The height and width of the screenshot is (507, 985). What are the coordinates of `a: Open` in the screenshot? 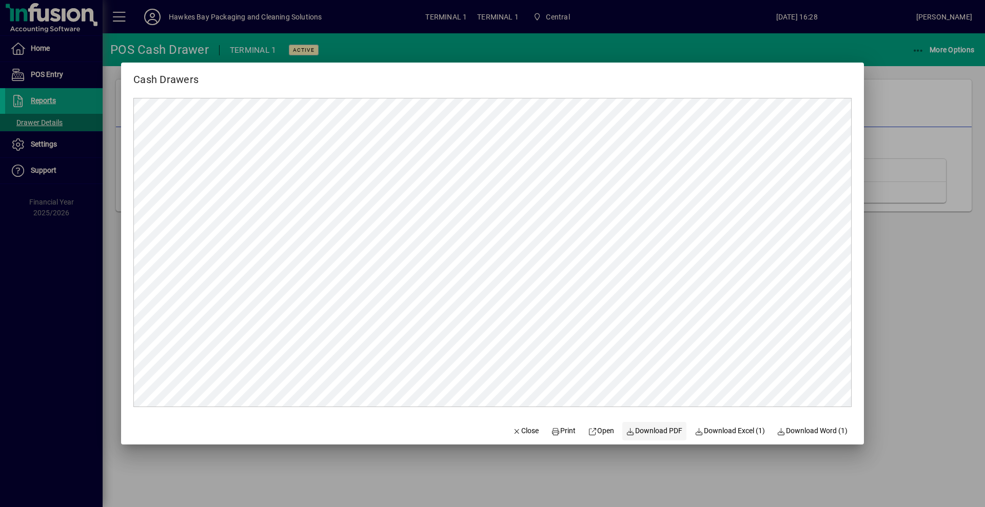 It's located at (601, 431).